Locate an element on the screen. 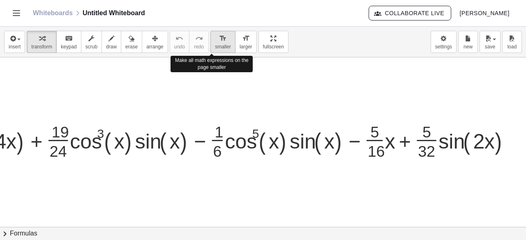 Image resolution: width=526 pixels, height=240 pixels. span: keypad is located at coordinates (69, 47).